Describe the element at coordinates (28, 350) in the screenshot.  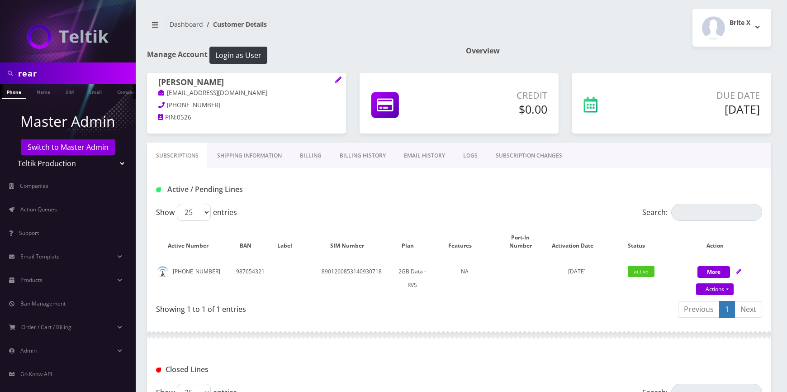
I see `span: Admin` at that location.